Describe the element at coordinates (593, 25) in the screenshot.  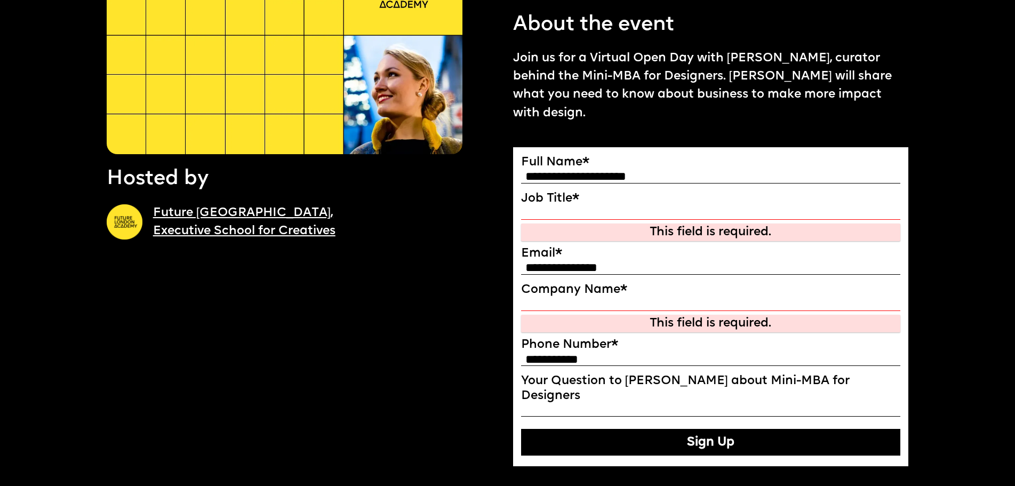
I see `p: About the event` at that location.